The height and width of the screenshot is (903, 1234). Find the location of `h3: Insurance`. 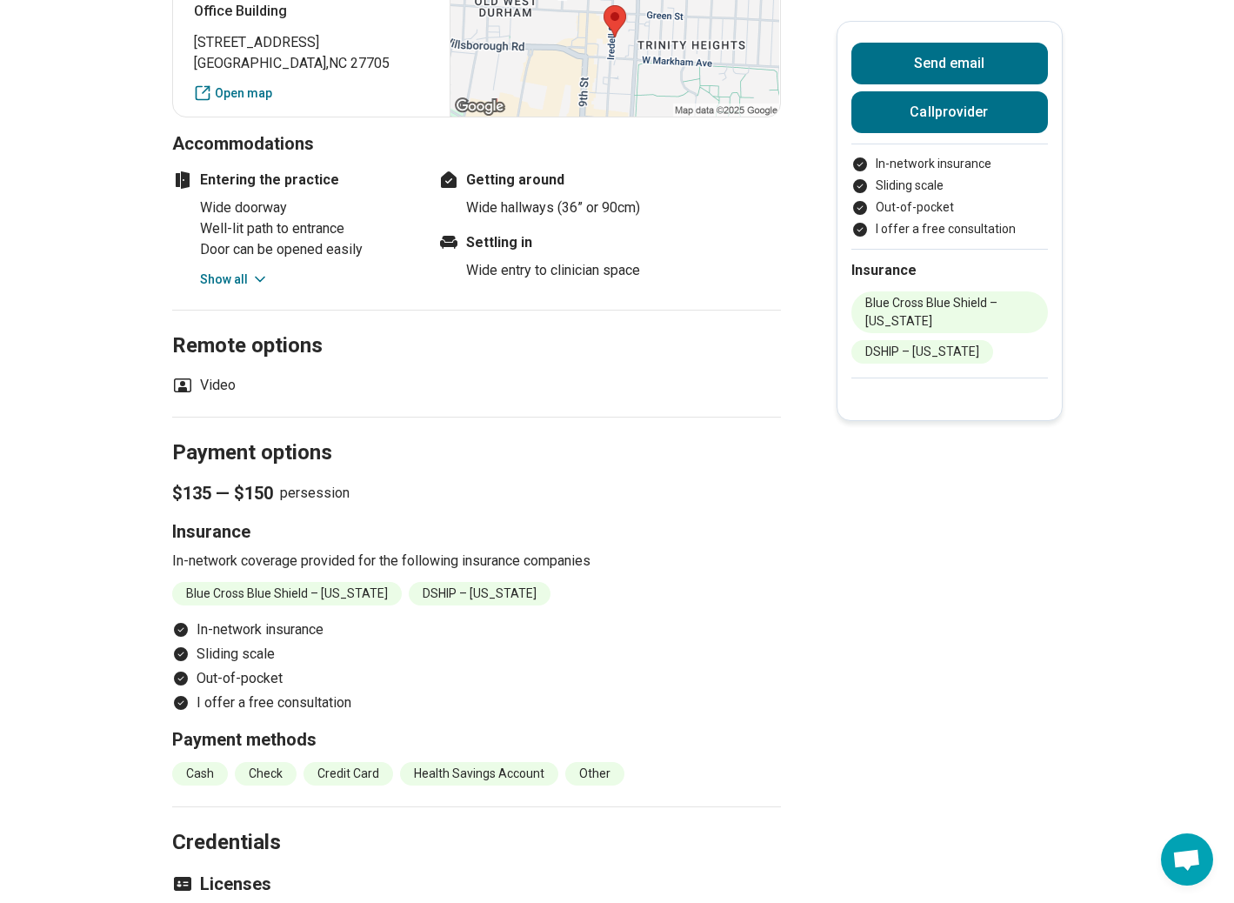

h3: Insurance is located at coordinates (477, 532).